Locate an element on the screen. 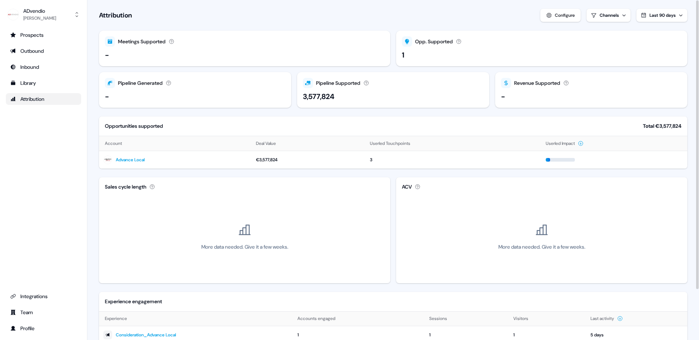 The image size is (699, 340). button: Pipeline Supported3,577,824 is located at coordinates (393, 90).